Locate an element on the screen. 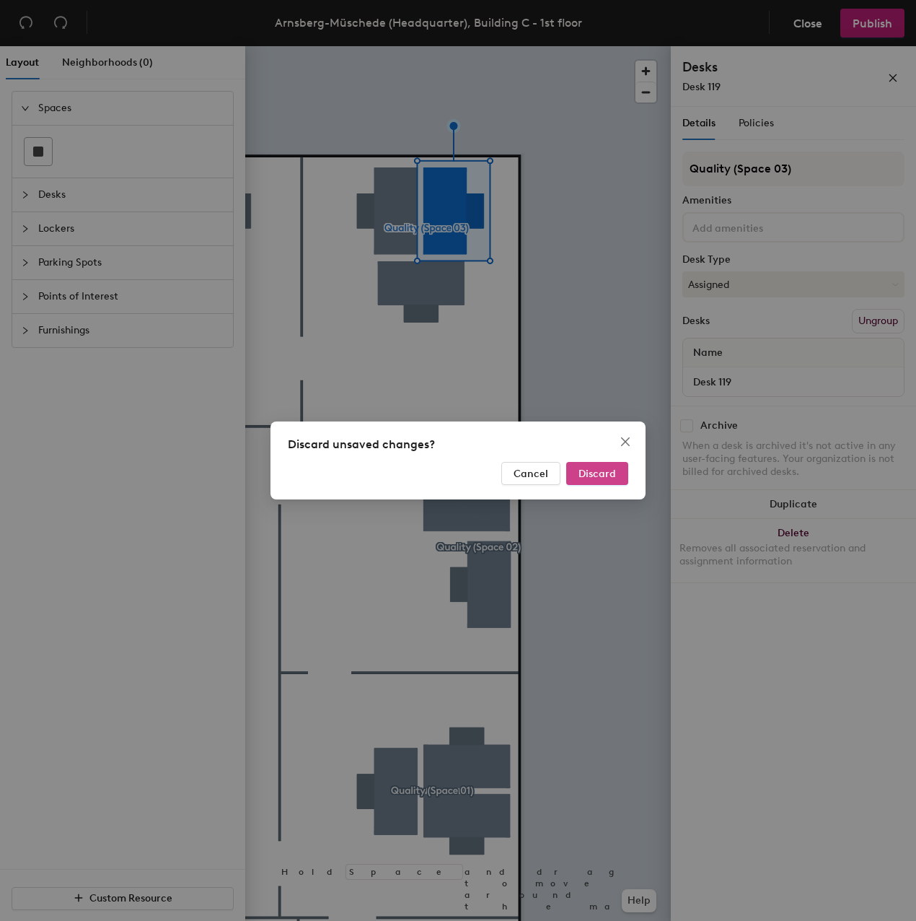 The width and height of the screenshot is (916, 921). button: Close is located at coordinates (626, 442).